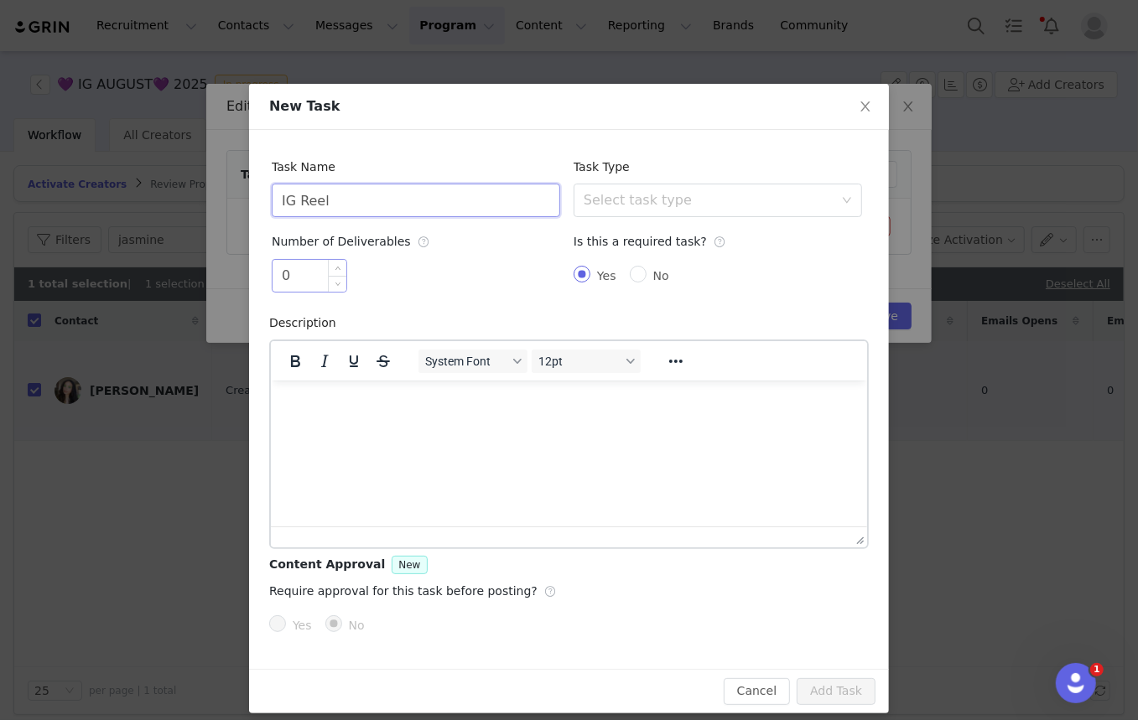 The height and width of the screenshot is (720, 1138). What do you see at coordinates (676, 361) in the screenshot?
I see `button: Reveal or hide additional toolbar items` at bounding box center [676, 361].